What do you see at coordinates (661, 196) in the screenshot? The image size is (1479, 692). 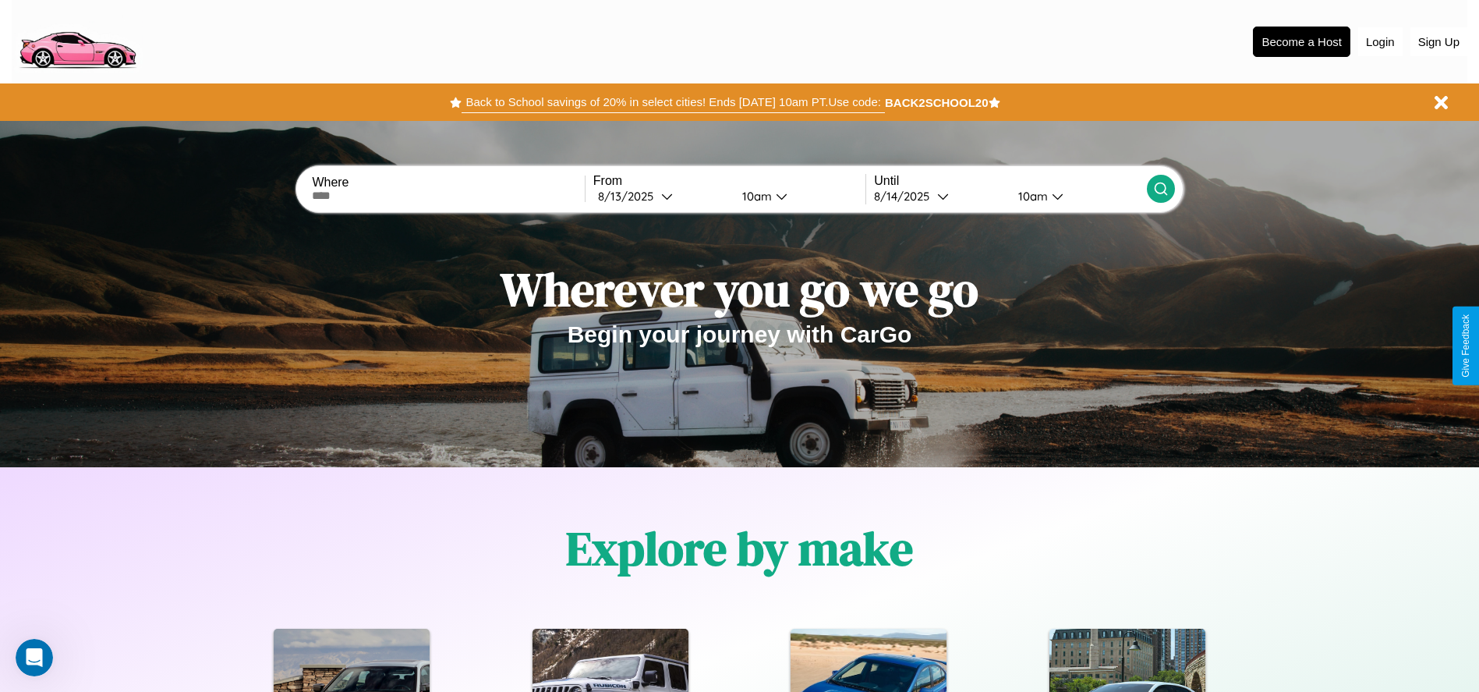 I see `button: 8/13/2025` at bounding box center [661, 196].